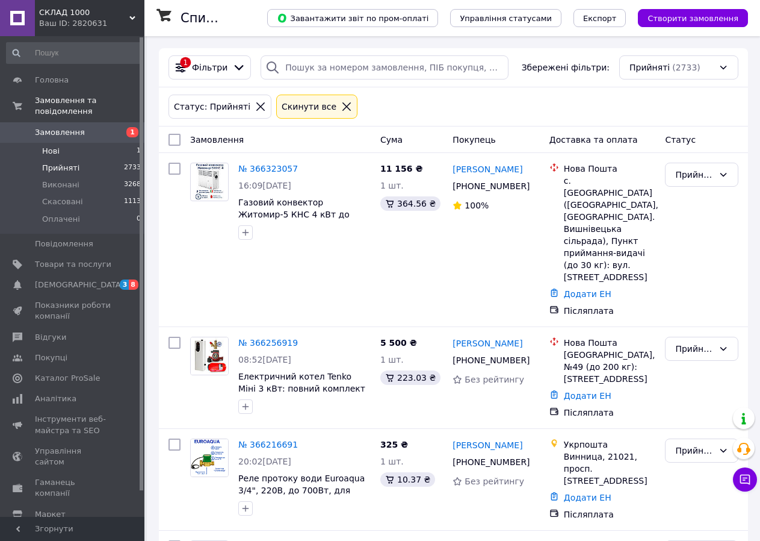 This screenshot has width=760, height=541. What do you see at coordinates (73, 488) in the screenshot?
I see `span: Гаманець компанії` at bounding box center [73, 488].